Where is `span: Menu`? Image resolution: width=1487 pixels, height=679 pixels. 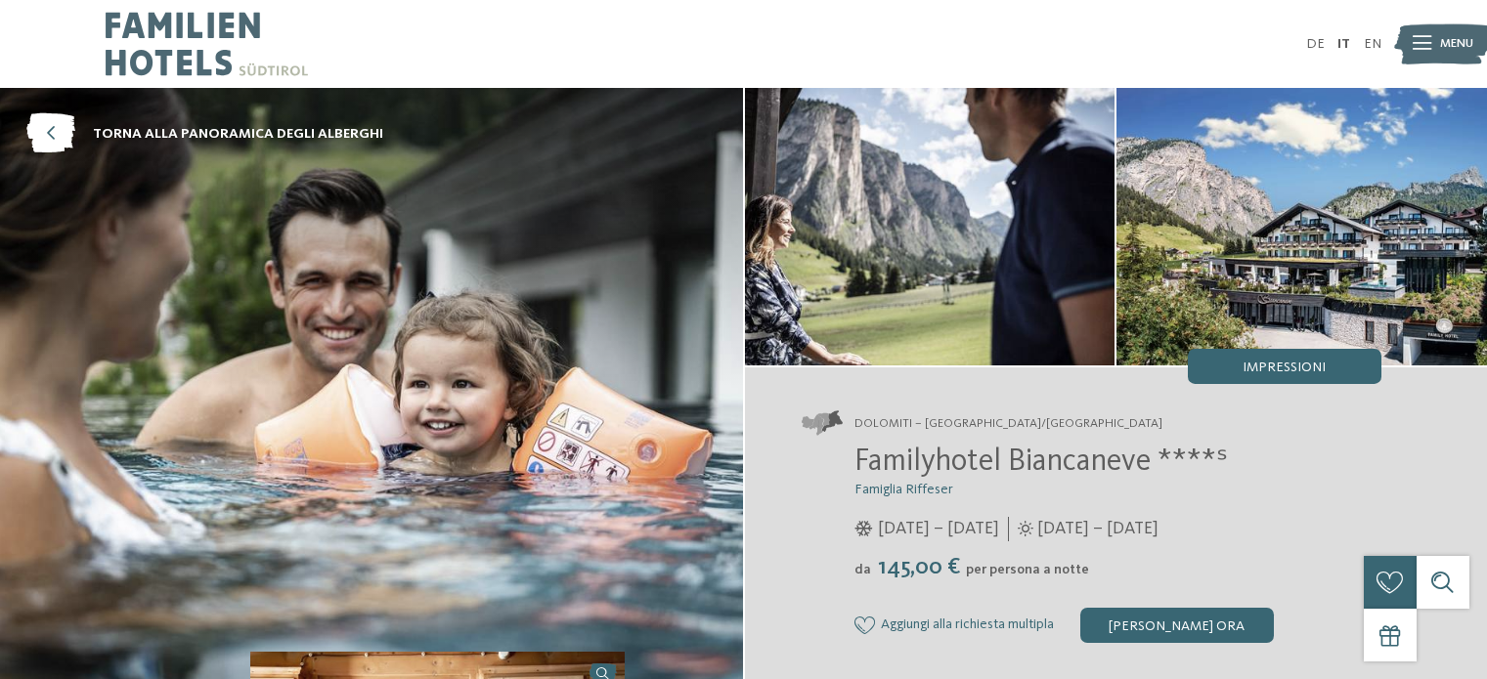
span: Menu is located at coordinates (1457, 44).